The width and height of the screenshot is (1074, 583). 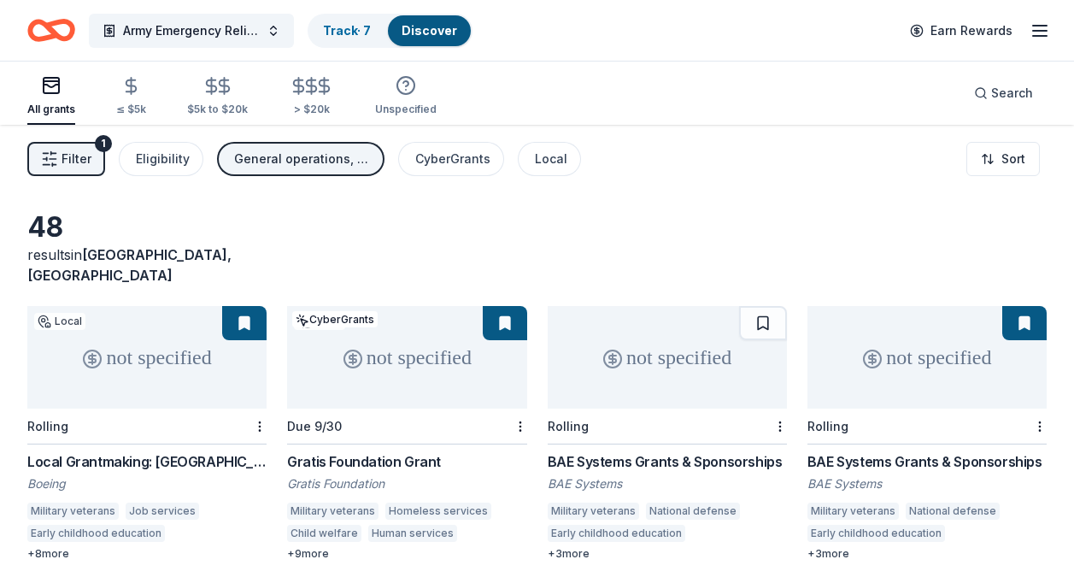 What do you see at coordinates (429, 30) in the screenshot?
I see `a: Discover` at bounding box center [429, 30].